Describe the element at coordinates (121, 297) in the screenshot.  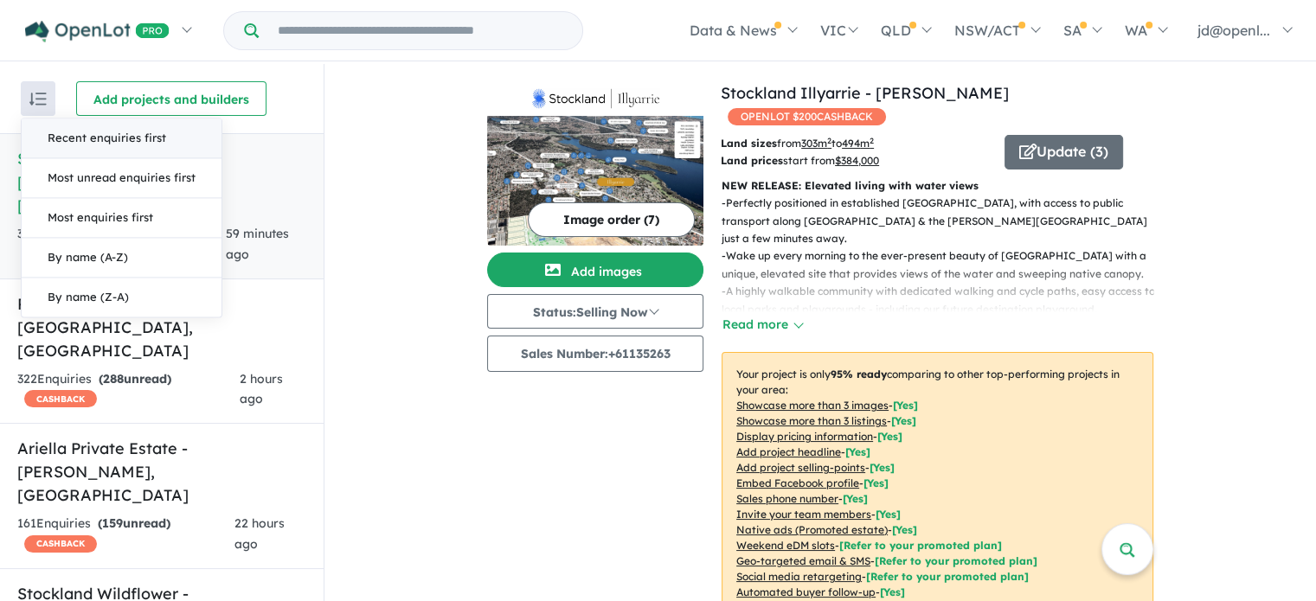
I see `button: By name (Z-A)` at that location.